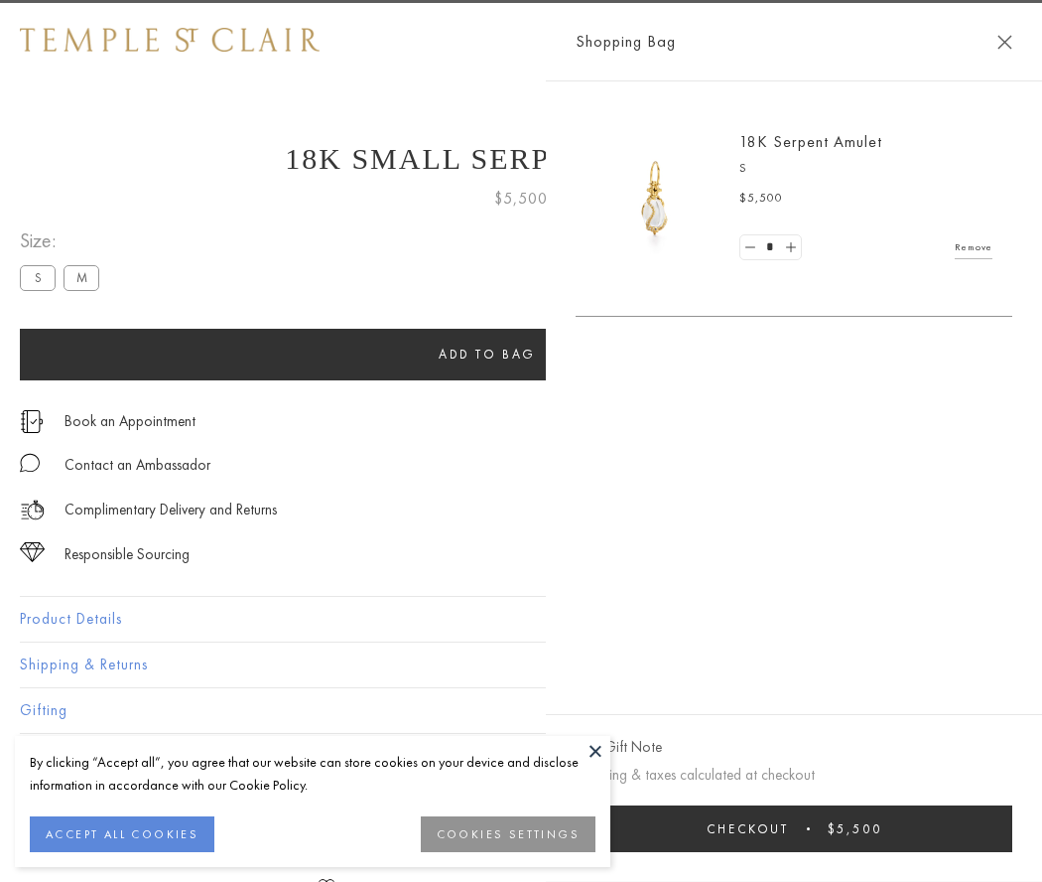 The width and height of the screenshot is (1042, 882). What do you see at coordinates (794, 774) in the screenshot?
I see `p: Shipping & taxes calculated at checkout` at bounding box center [794, 774].